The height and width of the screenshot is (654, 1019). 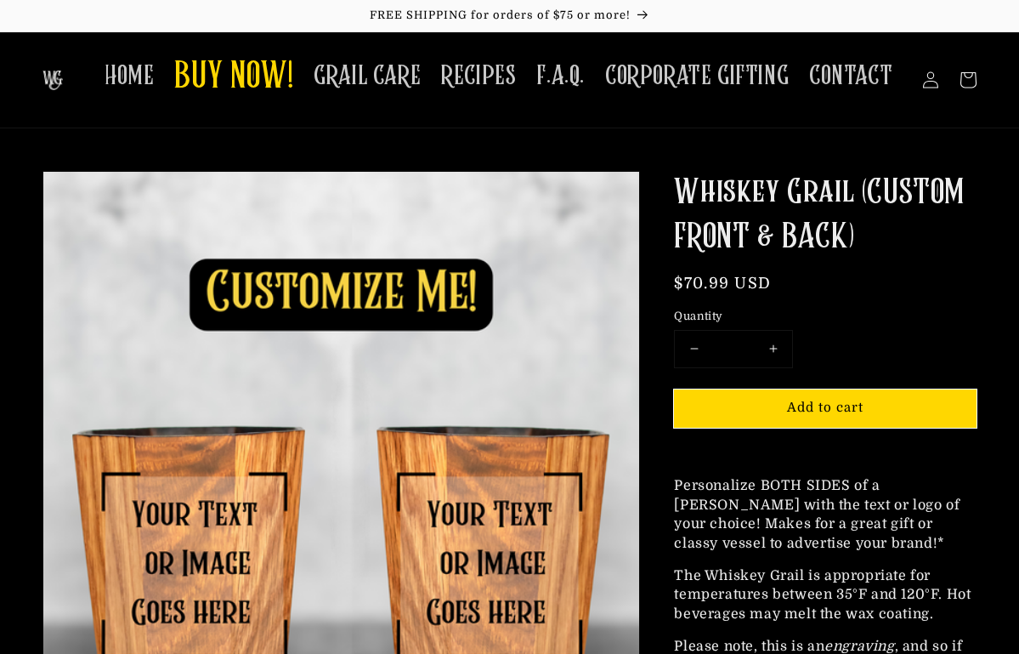 What do you see at coordinates (234, 77) in the screenshot?
I see `span: BUY NOW!` at bounding box center [234, 77].